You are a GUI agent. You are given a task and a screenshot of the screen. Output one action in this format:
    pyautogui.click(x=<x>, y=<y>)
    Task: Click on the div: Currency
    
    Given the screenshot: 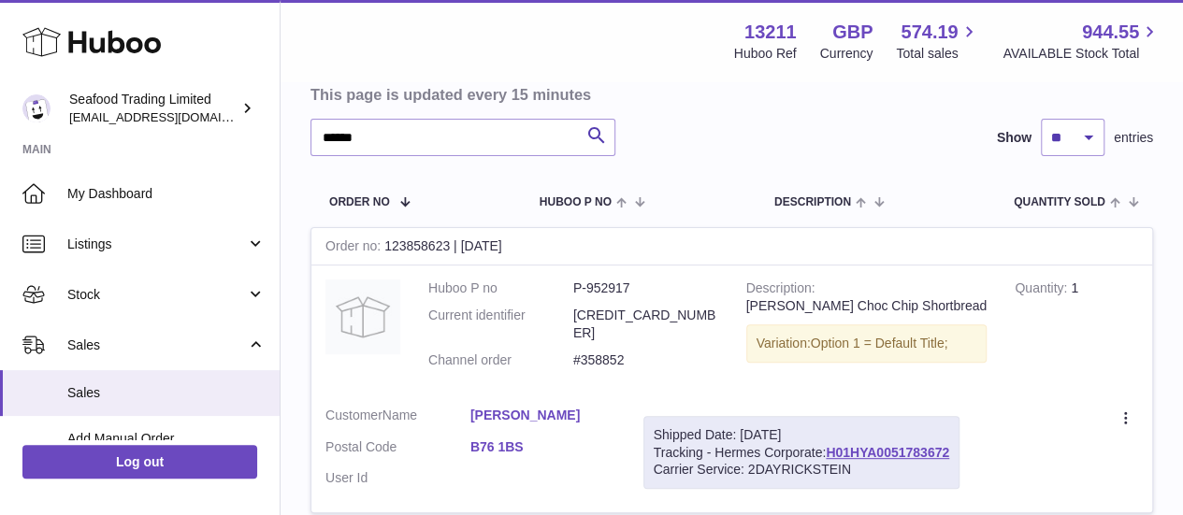 What is the action you would take?
    pyautogui.click(x=846, y=53)
    